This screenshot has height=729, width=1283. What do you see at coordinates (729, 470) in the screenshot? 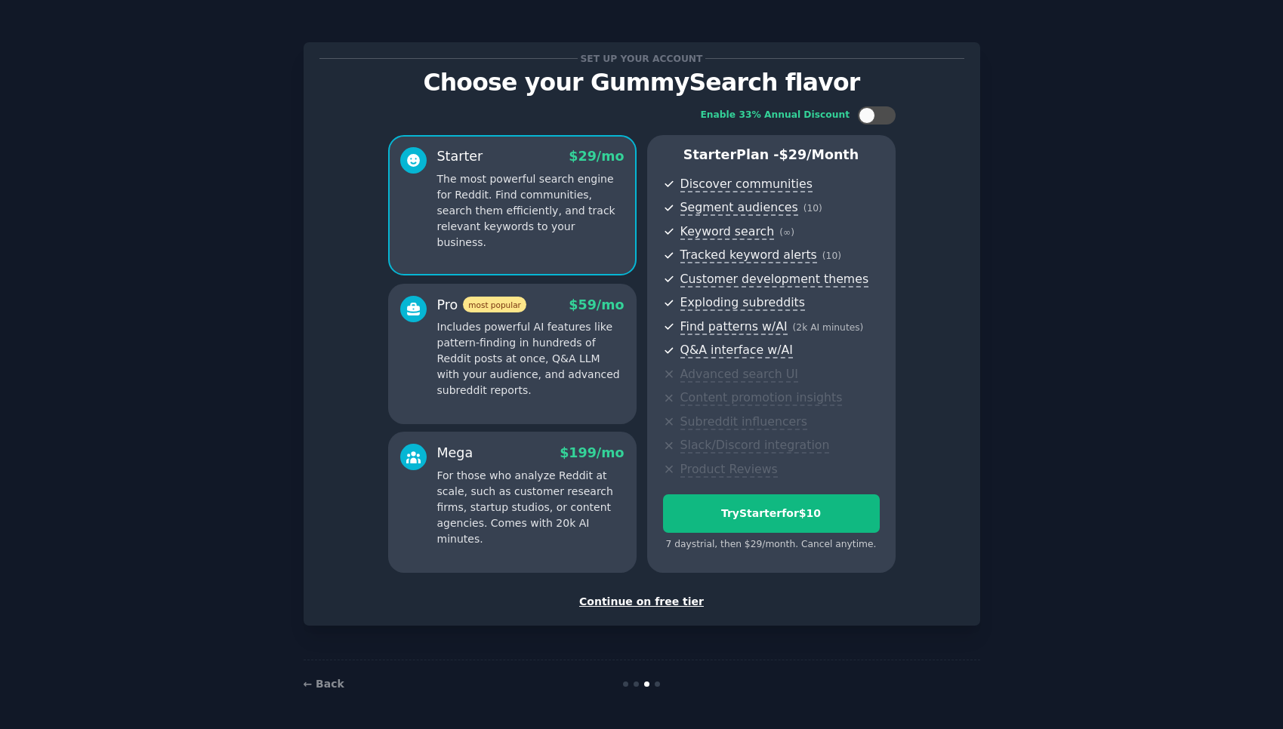
I see `span: Product Reviews` at bounding box center [729, 470].